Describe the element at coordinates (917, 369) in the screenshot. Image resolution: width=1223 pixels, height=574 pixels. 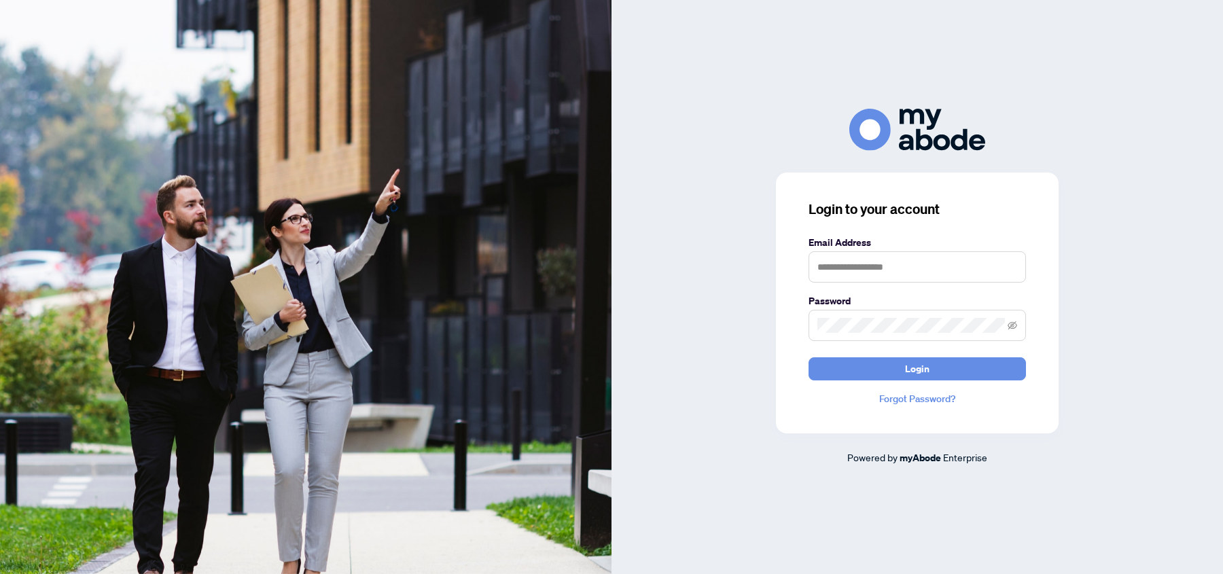
I see `button: Login` at that location.